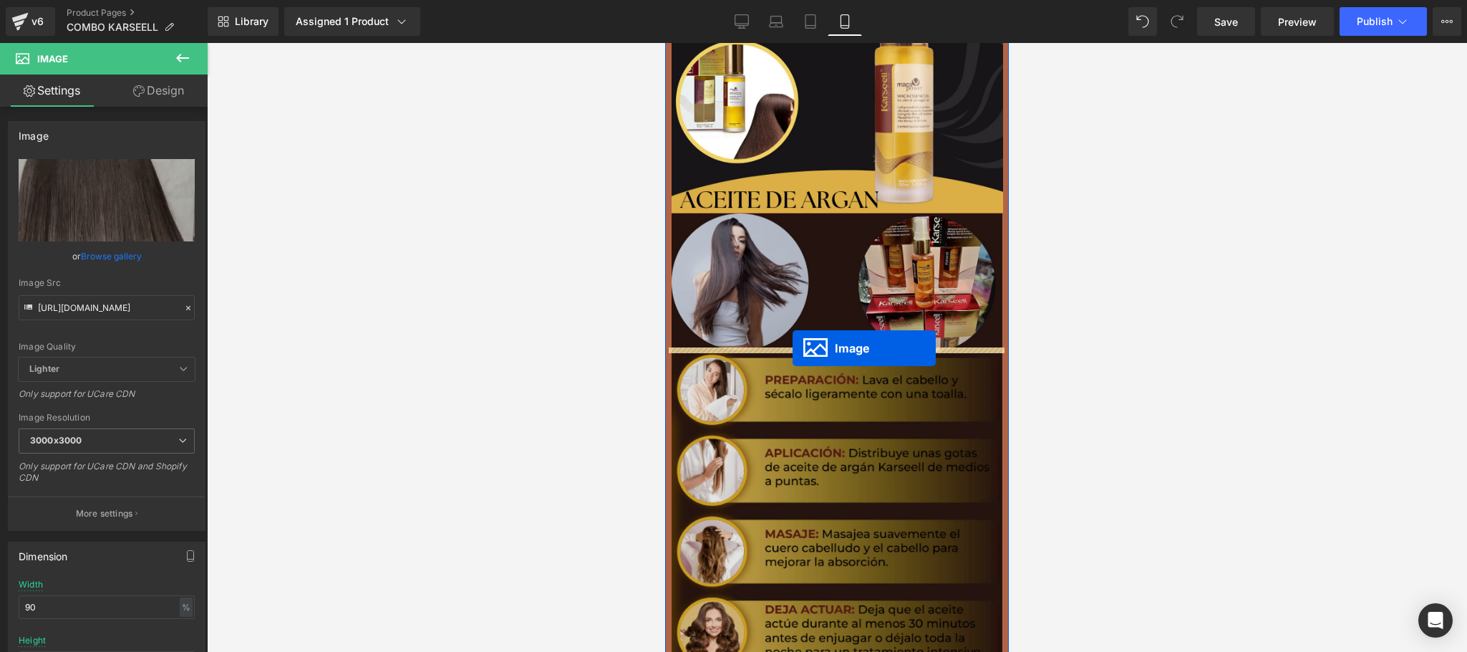 The width and height of the screenshot is (1467, 652). I want to click on div: Dimension, so click(43, 552).